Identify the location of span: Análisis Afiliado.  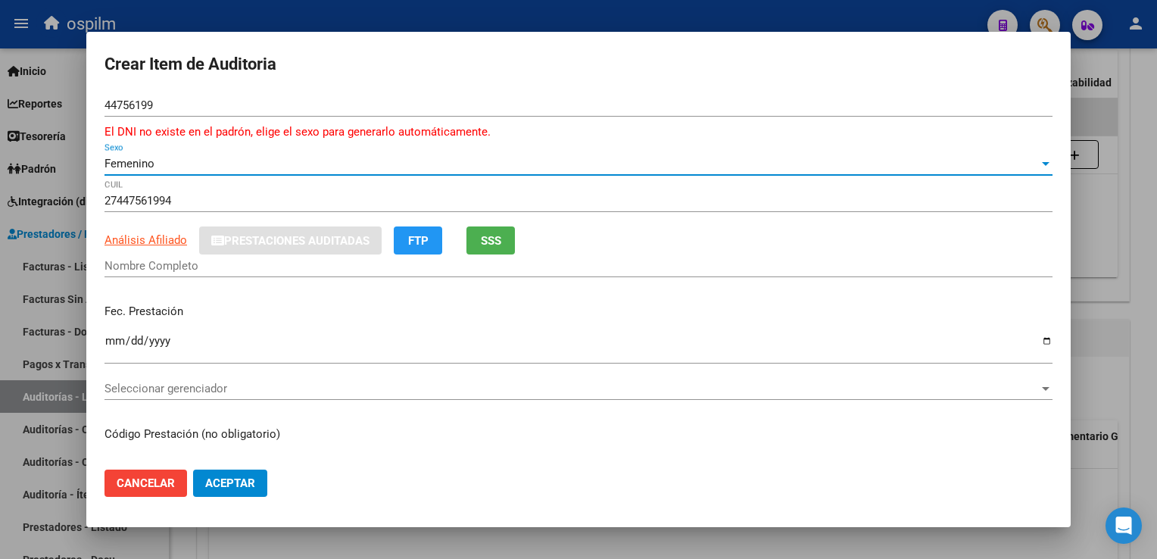
(145, 240).